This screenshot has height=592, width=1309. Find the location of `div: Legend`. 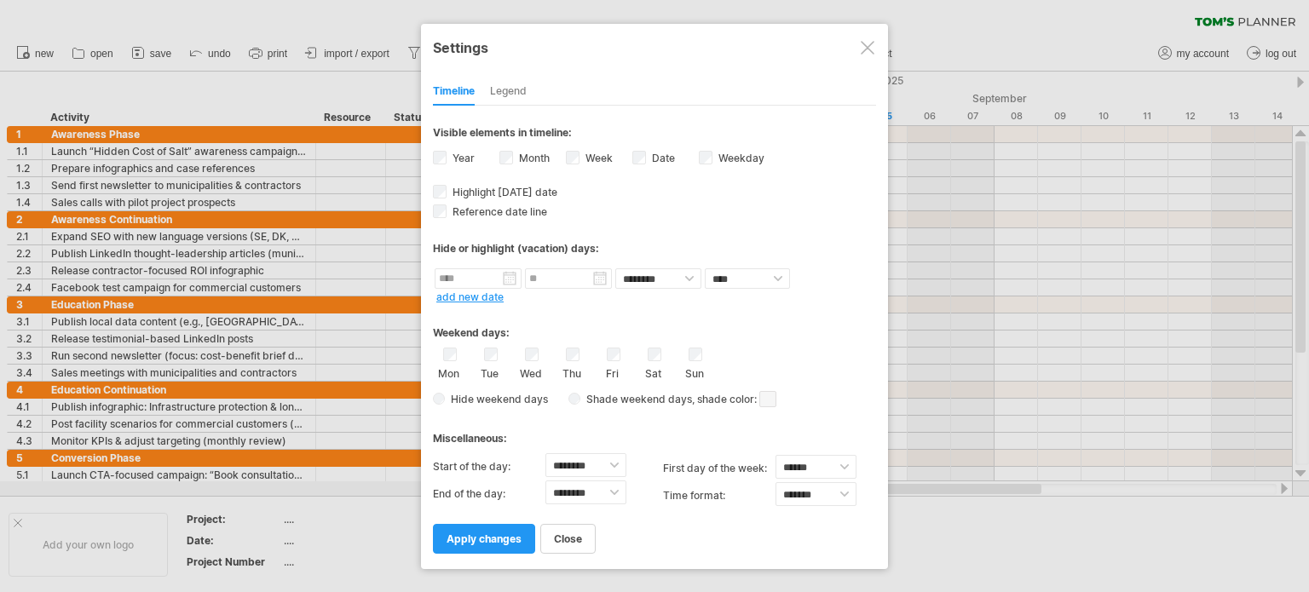

div: Legend is located at coordinates (508, 92).